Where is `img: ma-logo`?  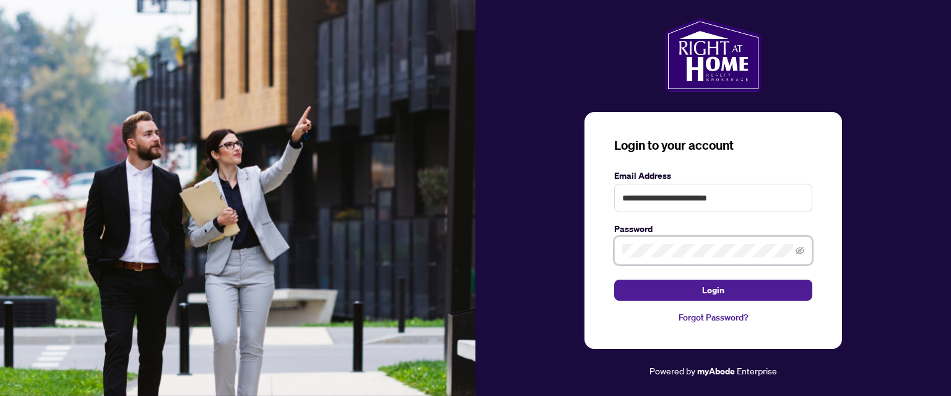
img: ma-logo is located at coordinates (712, 55).